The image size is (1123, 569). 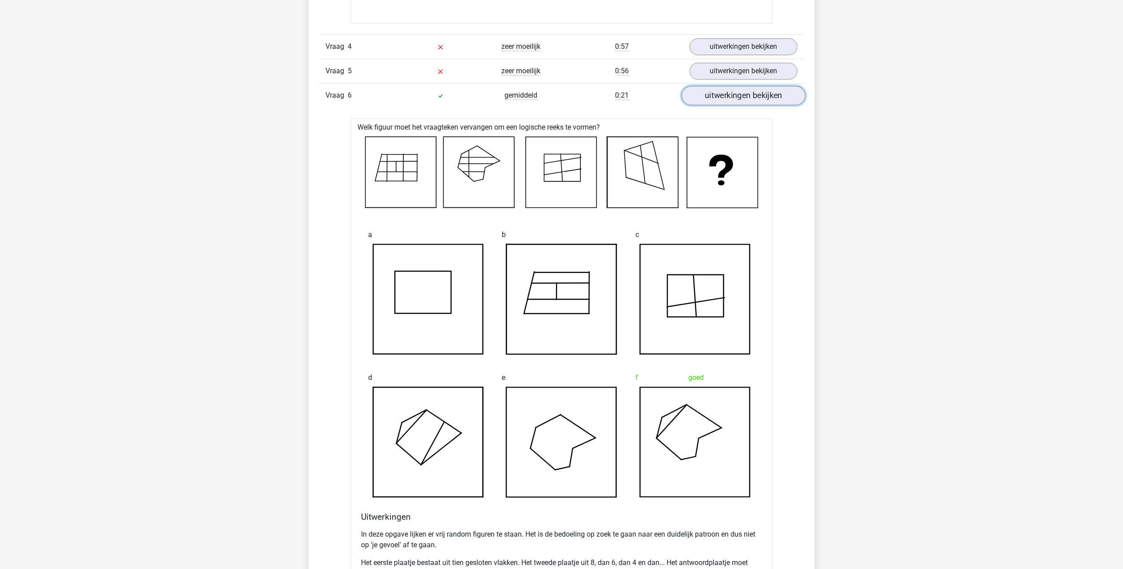 What do you see at coordinates (370, 235) in the screenshot?
I see `span: a` at bounding box center [370, 235].